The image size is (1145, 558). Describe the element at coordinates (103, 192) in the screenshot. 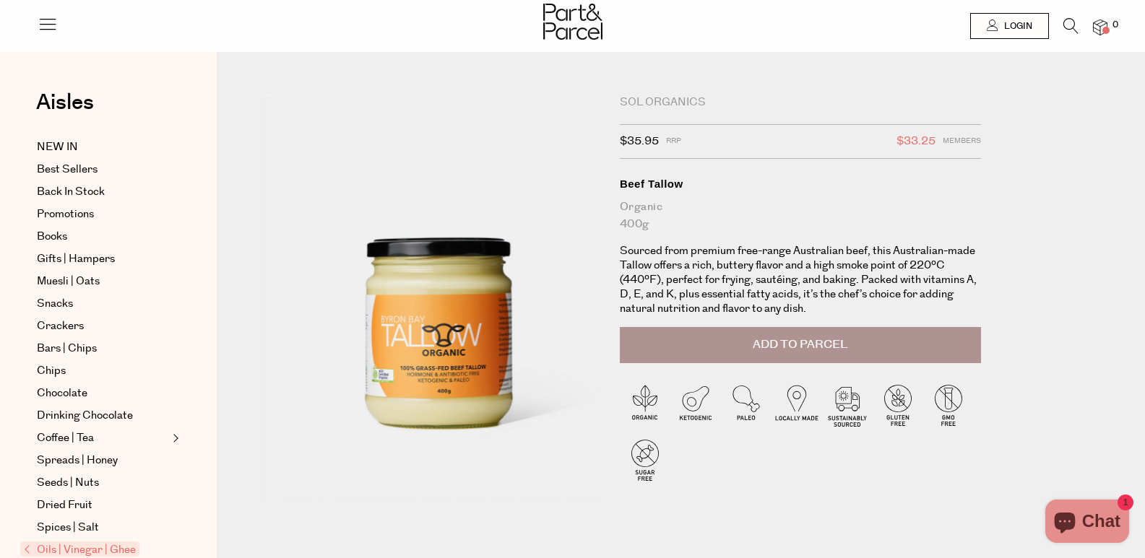

I see `a: Back In Stock` at that location.